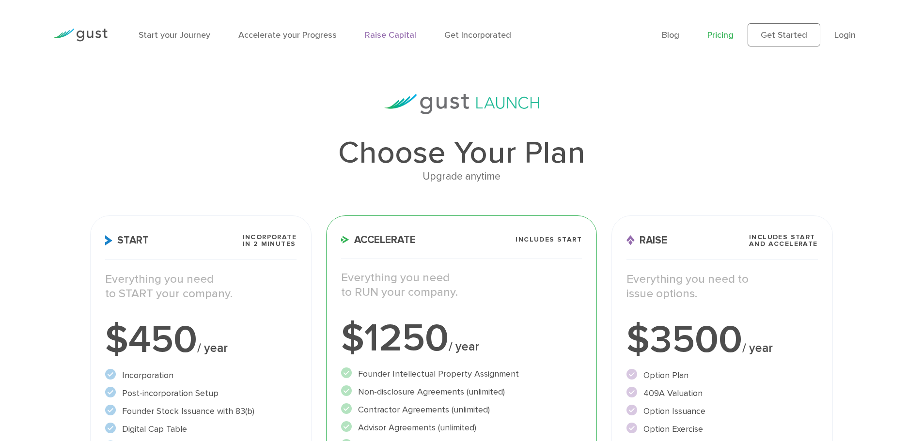  What do you see at coordinates (461, 428) in the screenshot?
I see `li: Advisor Agreements (unlimited)` at bounding box center [461, 428].